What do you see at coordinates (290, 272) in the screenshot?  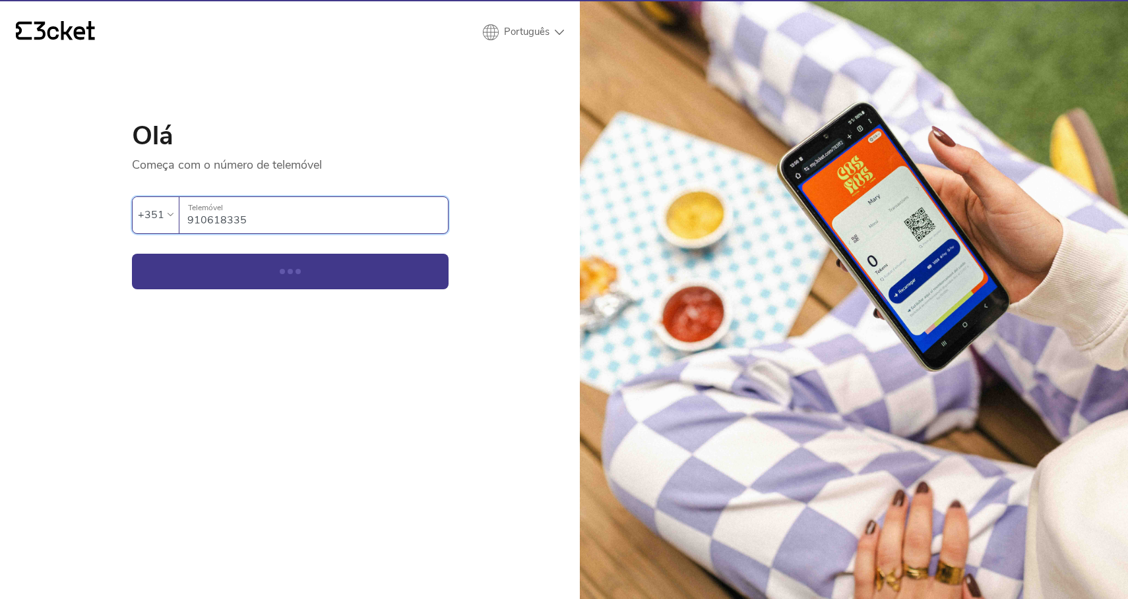 I see `button: Continuar` at bounding box center [290, 272].